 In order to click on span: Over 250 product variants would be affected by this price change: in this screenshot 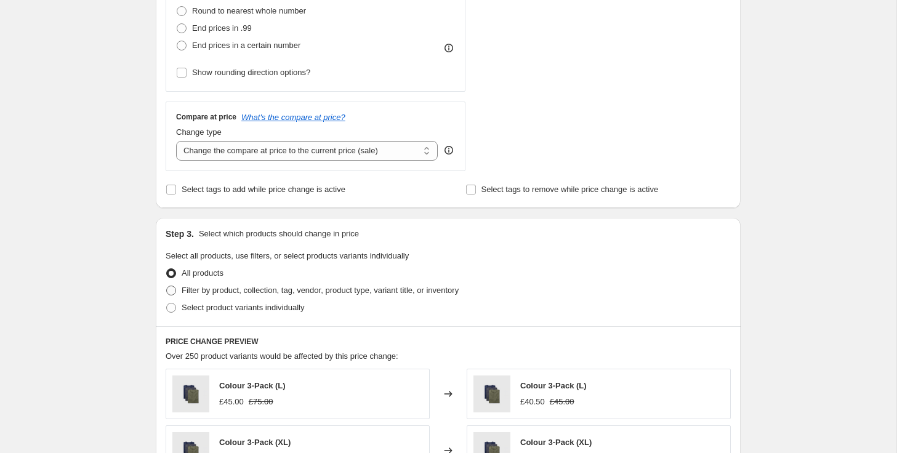, I will do `click(282, 356)`.